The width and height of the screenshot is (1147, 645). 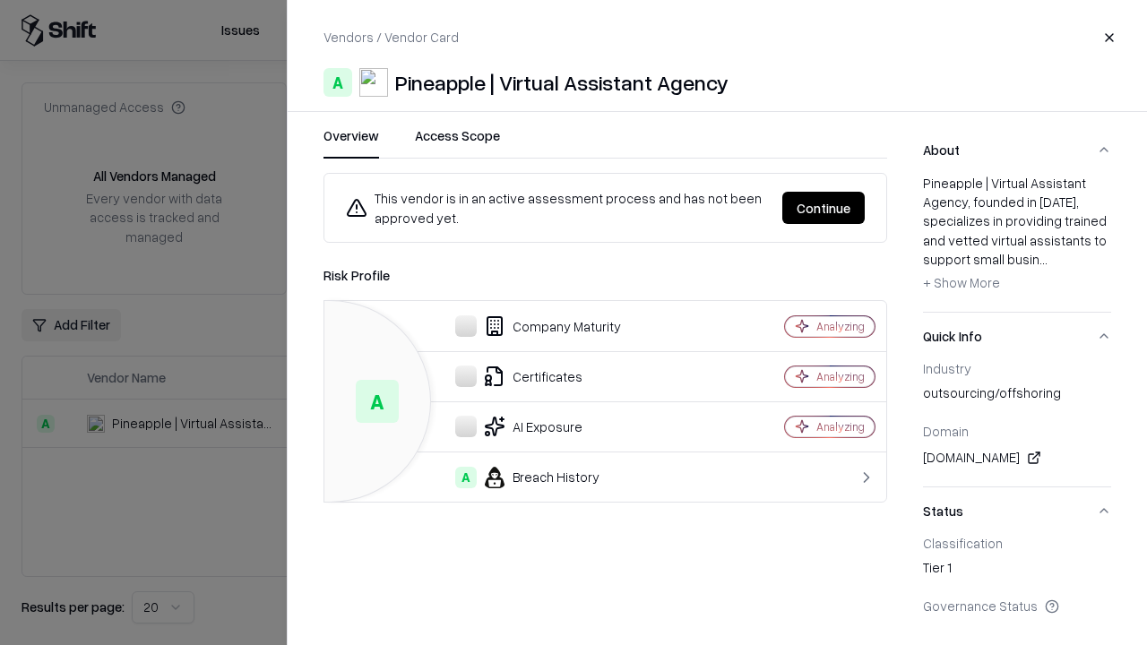 What do you see at coordinates (391, 37) in the screenshot?
I see `p: Vendors / Vendor Card` at bounding box center [391, 37].